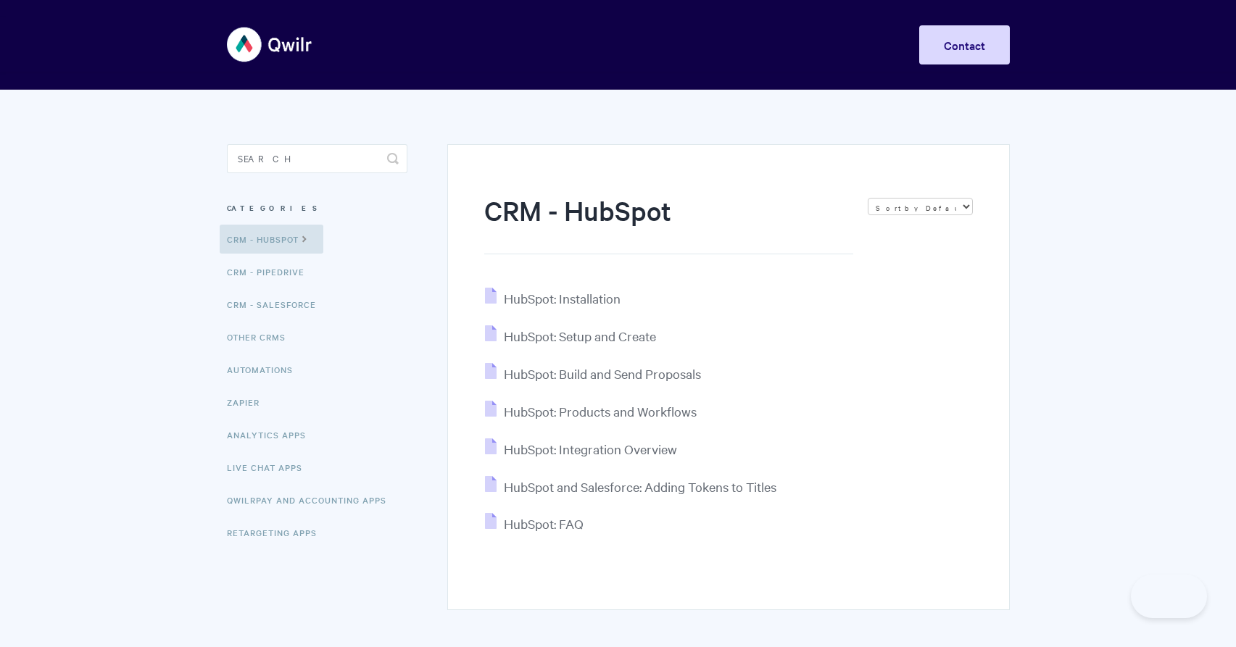  Describe the element at coordinates (964, 45) in the screenshot. I see `a: Contact` at that location.